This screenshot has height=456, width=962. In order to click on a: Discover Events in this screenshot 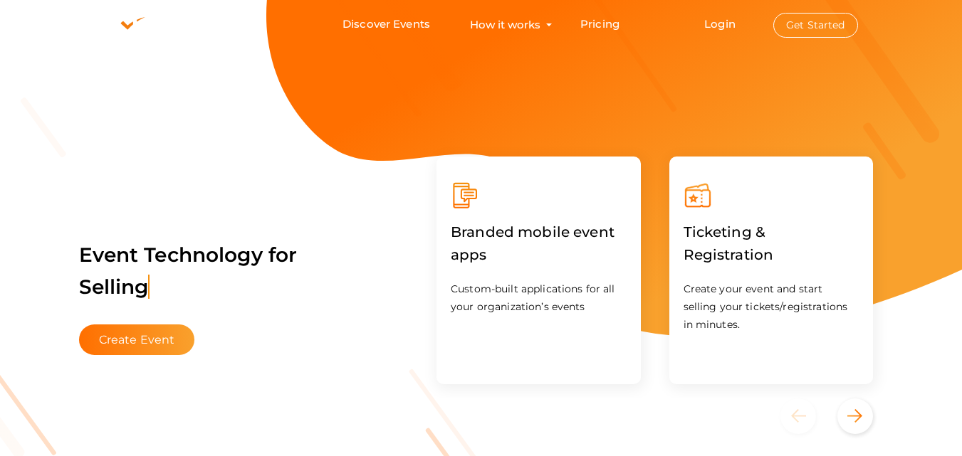, I will do `click(386, 24)`.